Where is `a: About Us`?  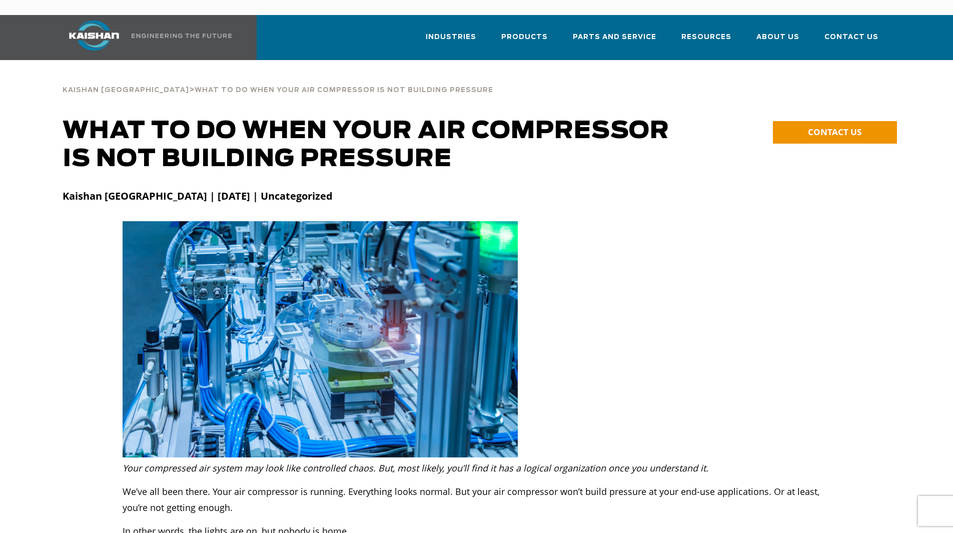 a: About Us is located at coordinates (778, 41).